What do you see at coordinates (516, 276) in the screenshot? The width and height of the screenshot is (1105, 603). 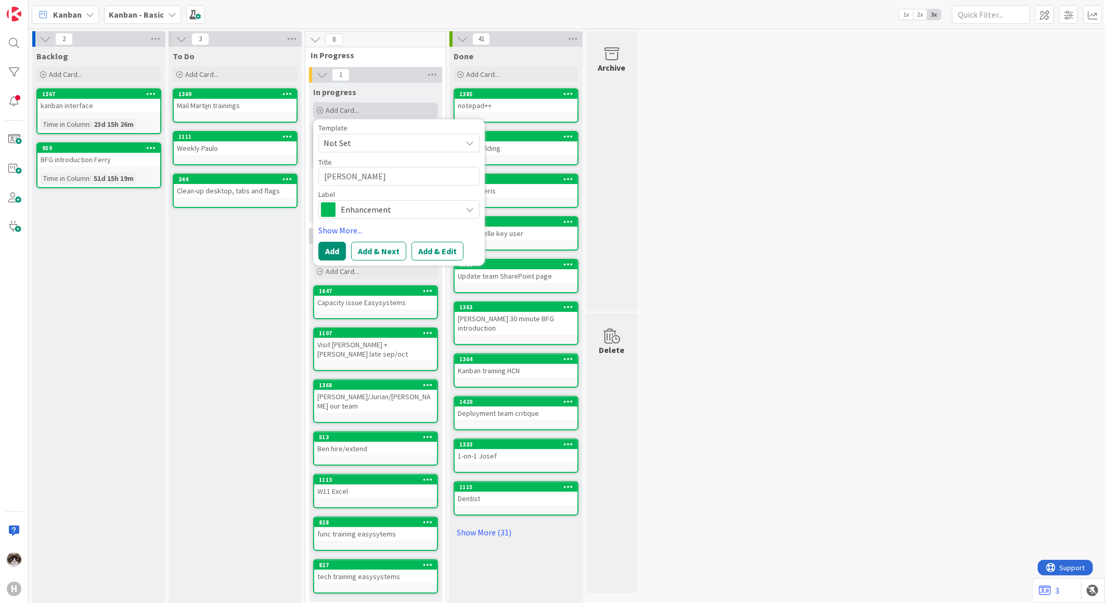 I see `a: 1135Update team SharePoint page` at bounding box center [516, 276].